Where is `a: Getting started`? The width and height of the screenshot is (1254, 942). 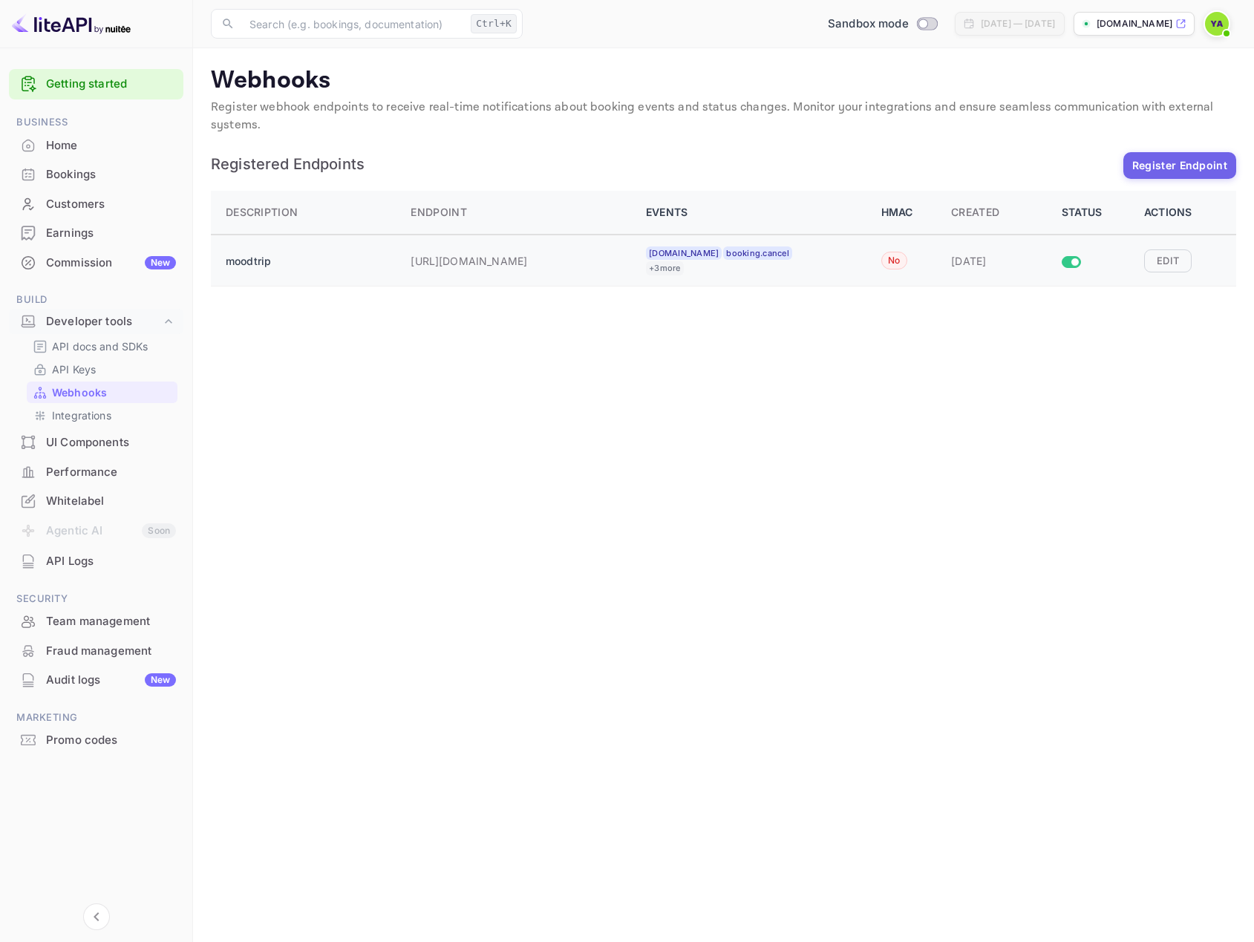
a: Getting started is located at coordinates (111, 84).